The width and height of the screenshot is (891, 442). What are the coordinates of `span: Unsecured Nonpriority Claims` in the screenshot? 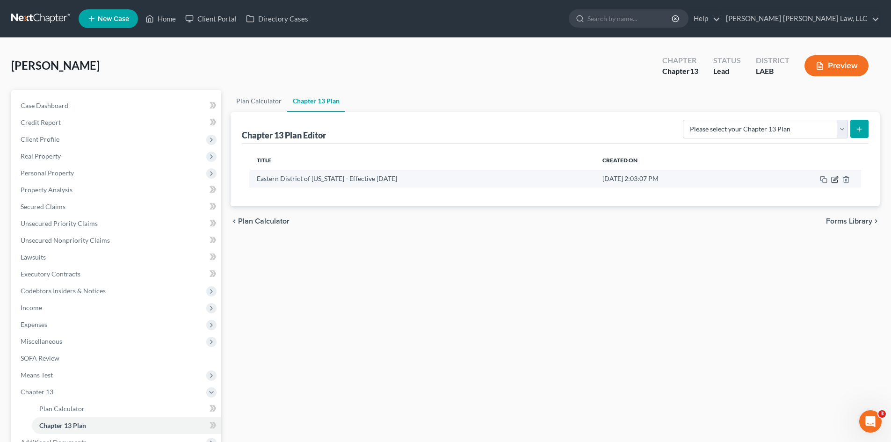 It's located at (65, 240).